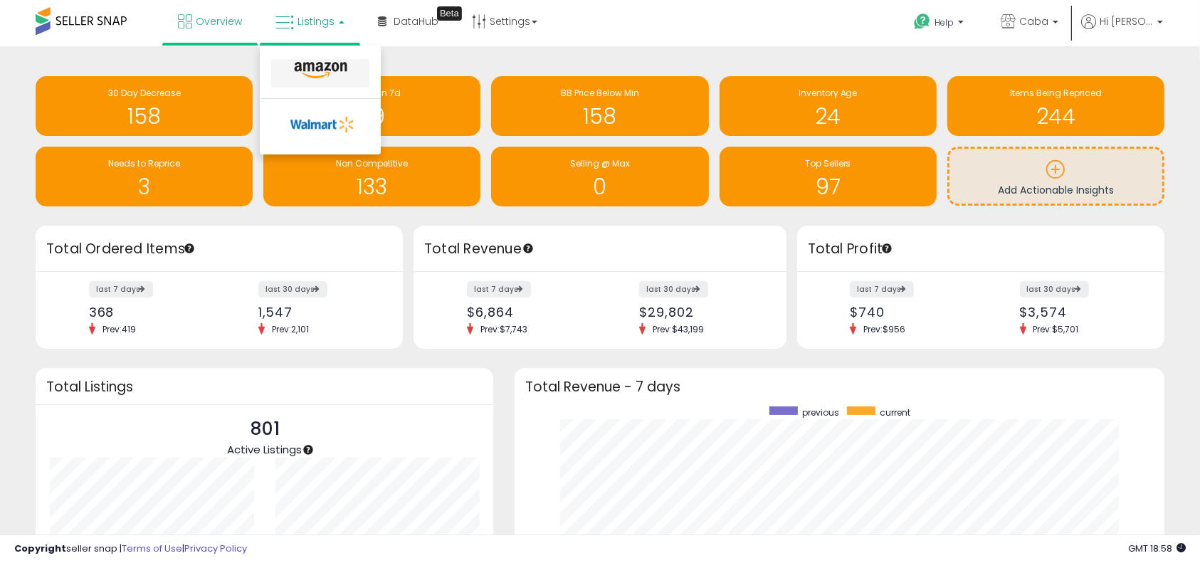 This screenshot has width=1200, height=563. Describe the element at coordinates (828, 177) in the screenshot. I see `a: Top Sellers 97` at that location.